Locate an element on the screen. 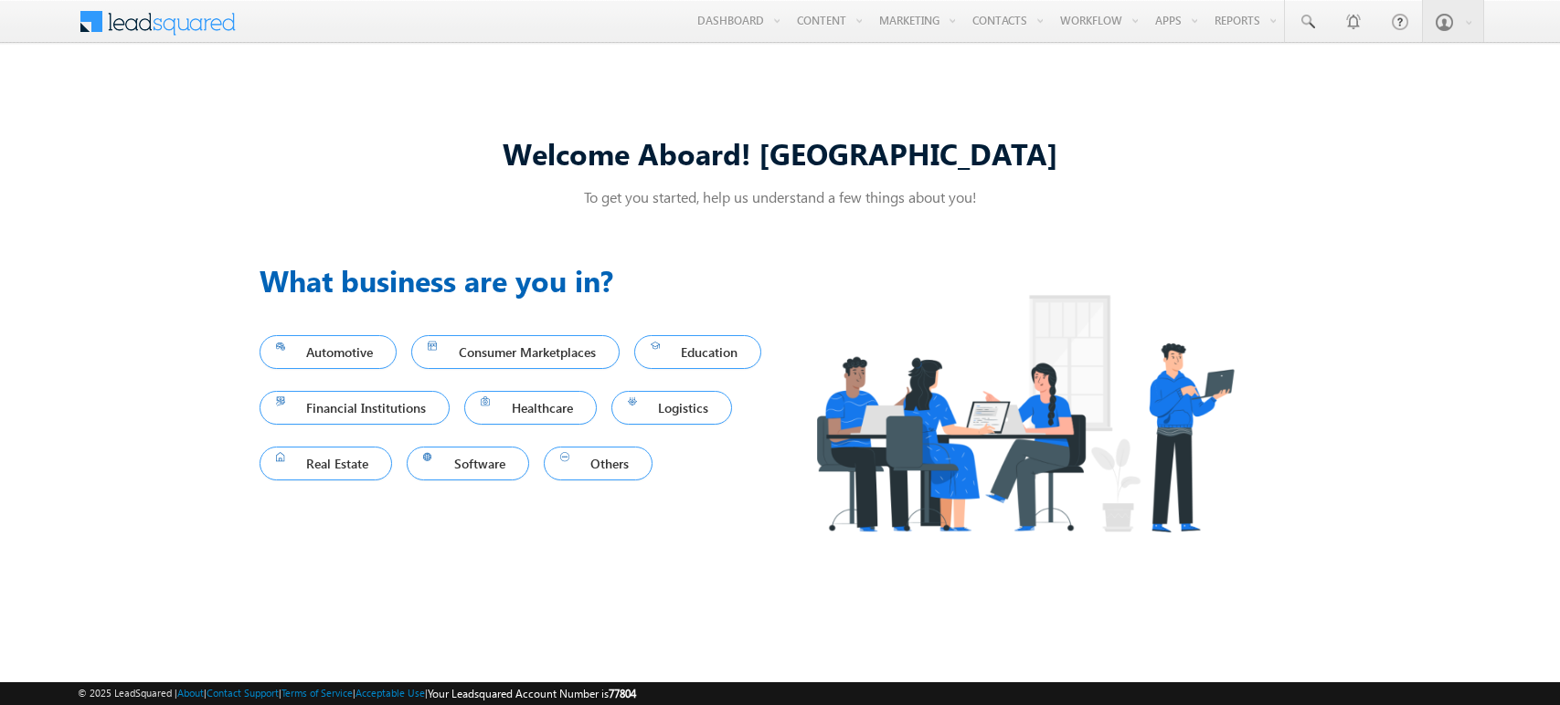 The height and width of the screenshot is (705, 1560). span: Automotive is located at coordinates (328, 352).